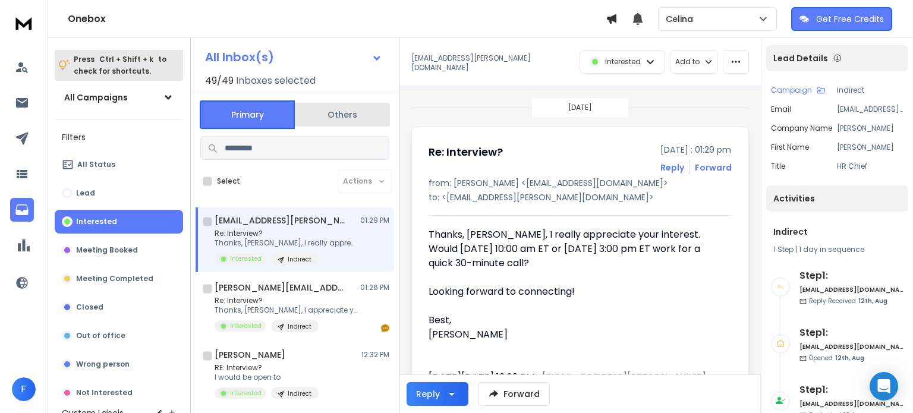 This screenshot has height=413, width=913. What do you see at coordinates (682, 19) in the screenshot?
I see `p: Celina` at bounding box center [682, 19].